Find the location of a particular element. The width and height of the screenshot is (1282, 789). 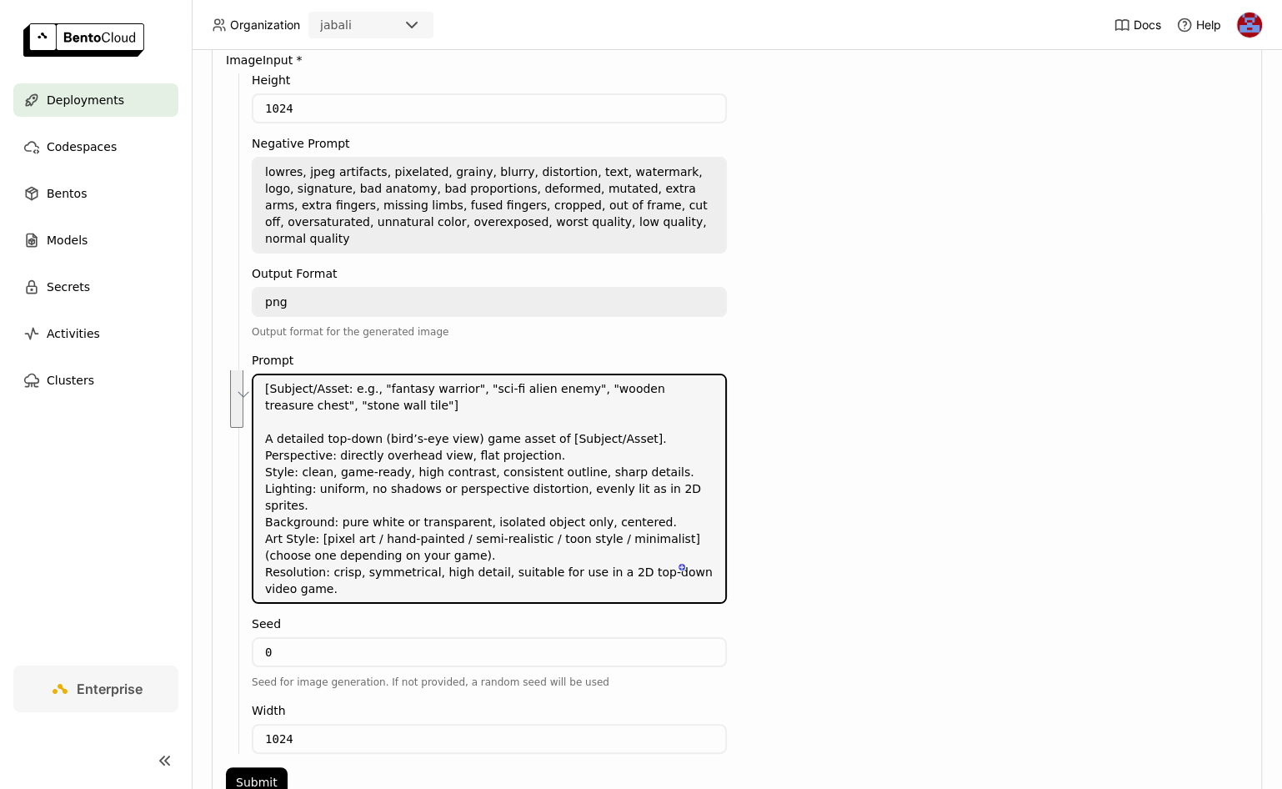

a: Models is located at coordinates (96, 240).